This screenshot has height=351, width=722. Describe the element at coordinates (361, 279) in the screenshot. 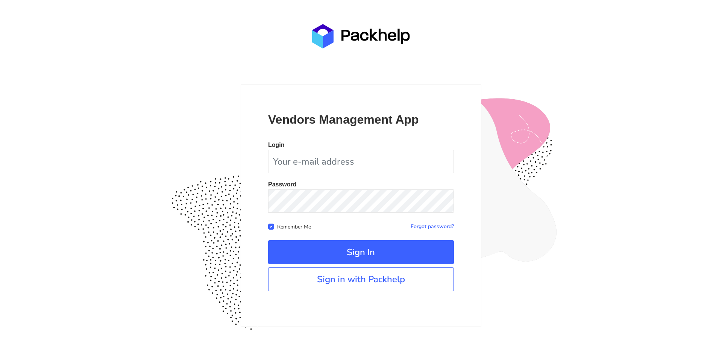

I see `a: Sign in with Packhelp` at that location.